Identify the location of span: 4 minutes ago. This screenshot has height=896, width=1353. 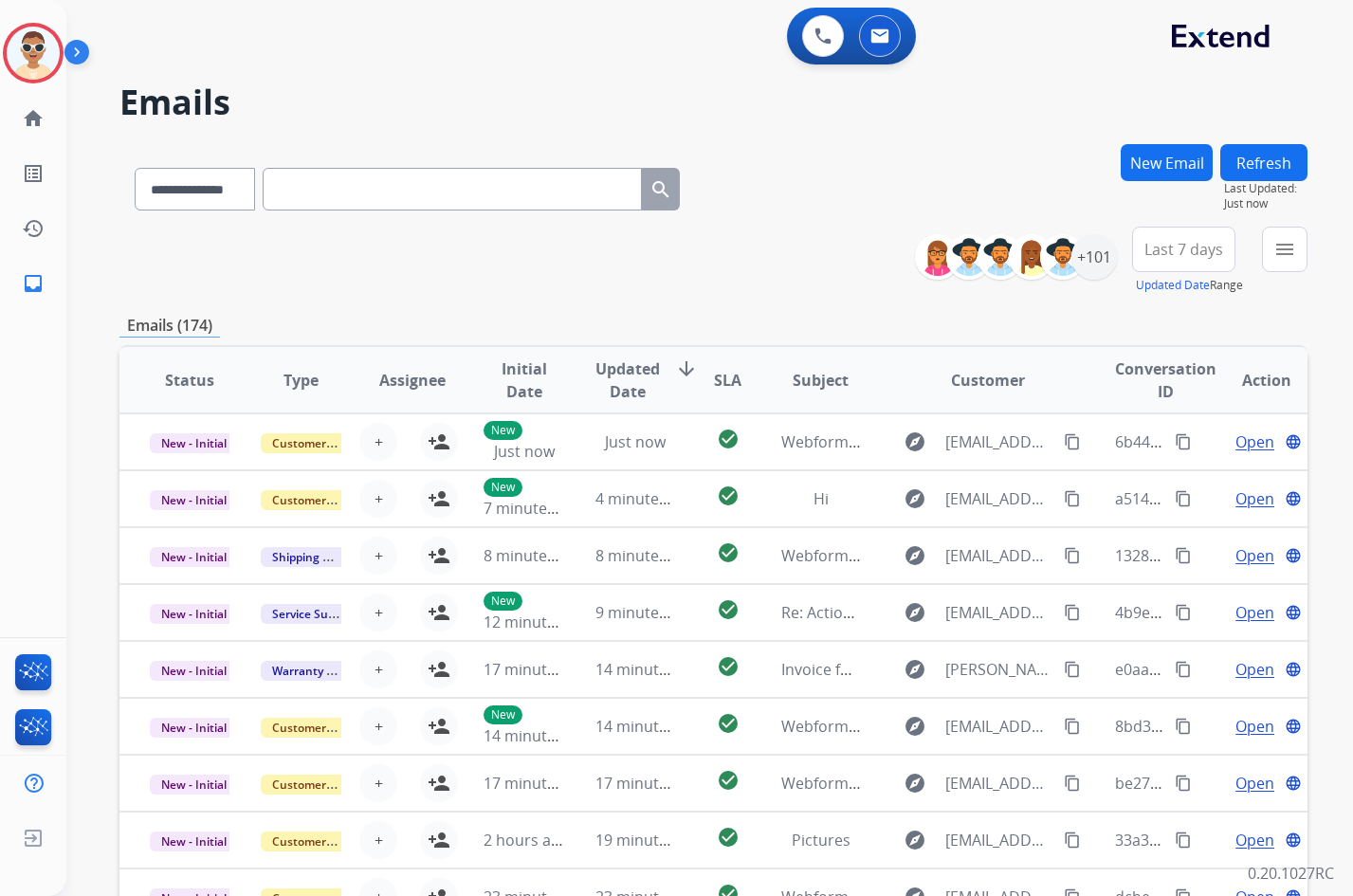
(646, 498).